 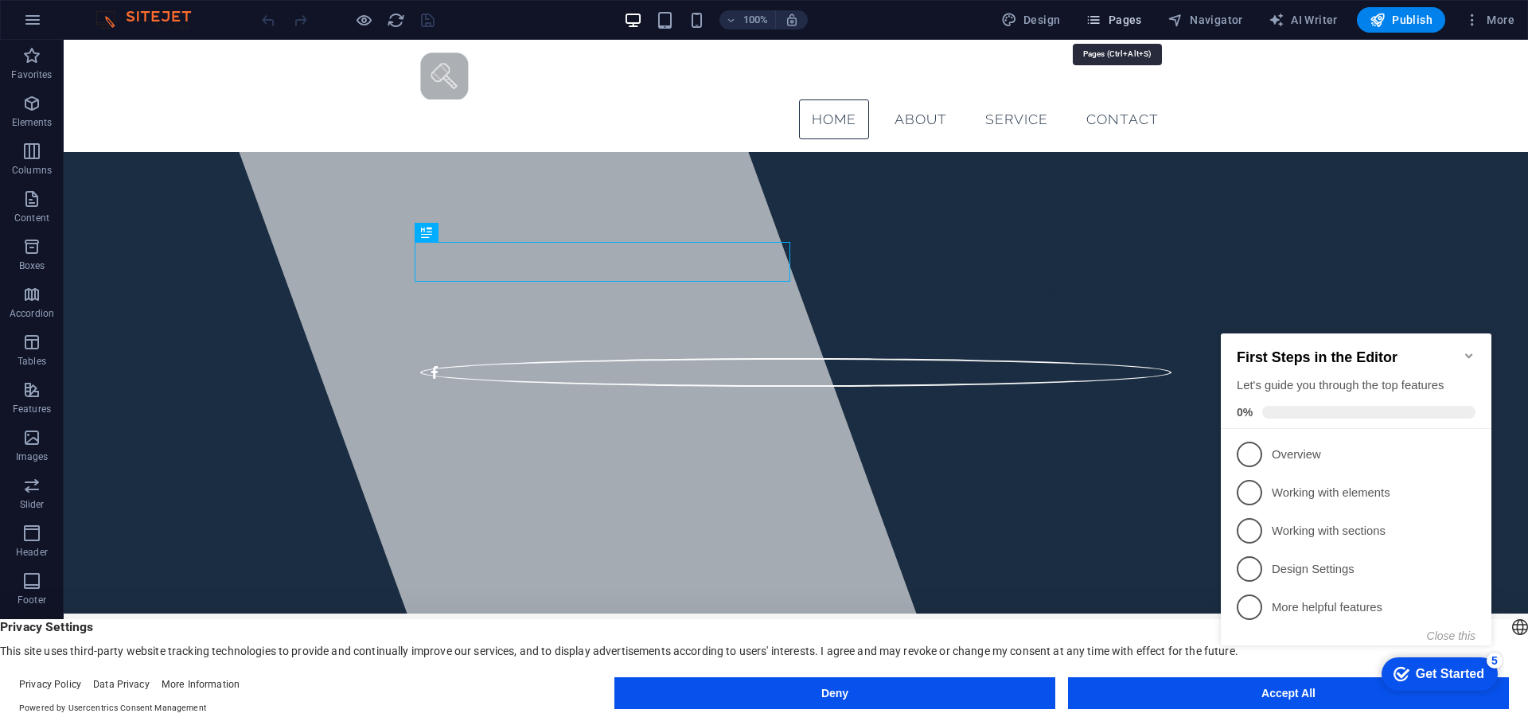 I want to click on p: Accordion, so click(x=32, y=314).